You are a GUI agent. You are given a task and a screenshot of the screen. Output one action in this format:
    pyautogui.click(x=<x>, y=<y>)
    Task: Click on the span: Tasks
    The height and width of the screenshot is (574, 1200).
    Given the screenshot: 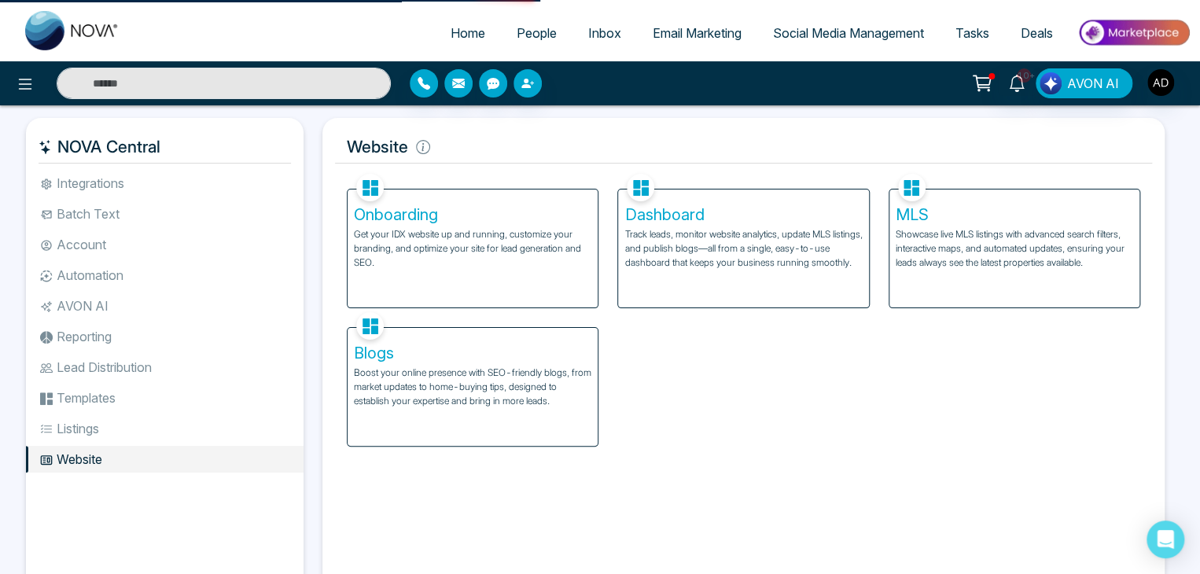 What is the action you would take?
    pyautogui.click(x=972, y=33)
    